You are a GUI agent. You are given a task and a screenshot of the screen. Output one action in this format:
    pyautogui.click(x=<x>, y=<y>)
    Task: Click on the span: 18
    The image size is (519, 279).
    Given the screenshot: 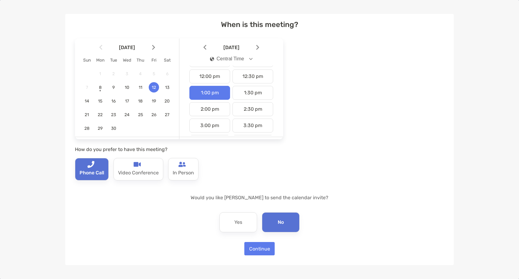 What is the action you would take?
    pyautogui.click(x=141, y=101)
    